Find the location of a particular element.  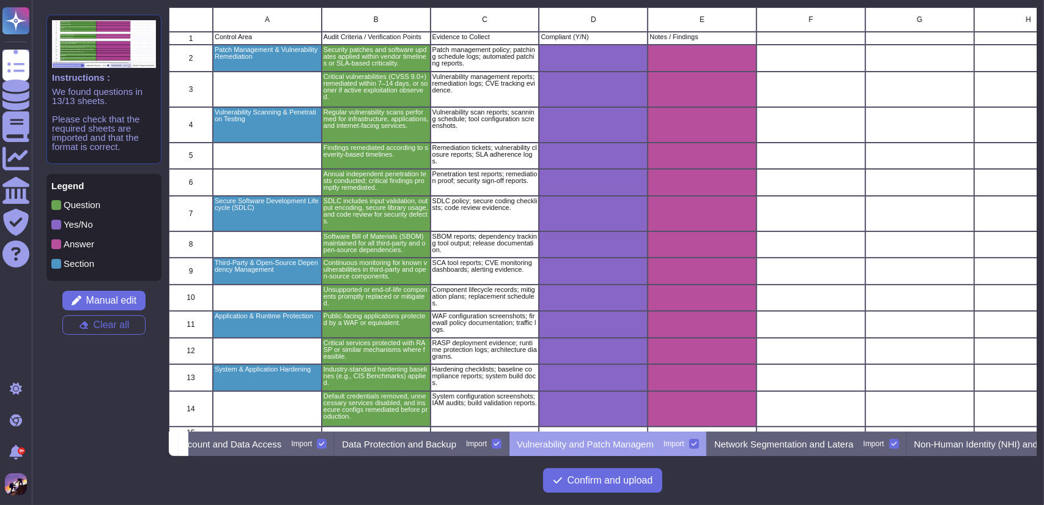

span: A is located at coordinates (267, 20).